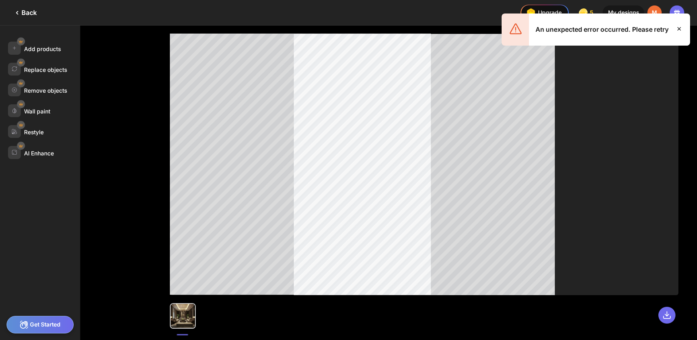  What do you see at coordinates (602, 30) in the screenshot?
I see `div: An unexpected error occurred. Please retry` at bounding box center [602, 30].